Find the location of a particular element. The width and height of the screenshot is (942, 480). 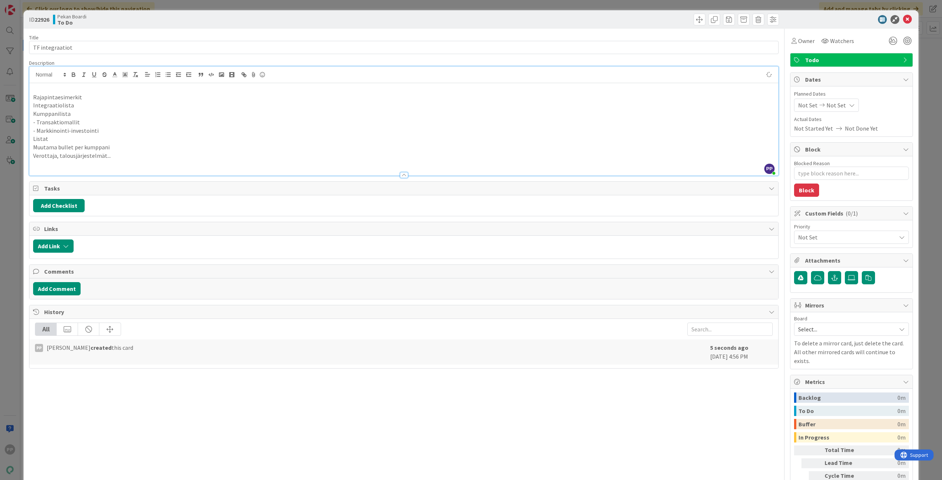

p: To delete a mirror card, just delete the card. All other mirrored cards will continue to exists. is located at coordinates (852, 352).